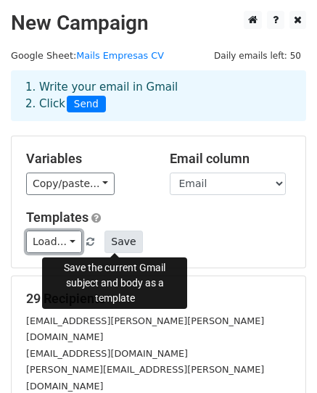 The height and width of the screenshot is (393, 317). I want to click on h5: 29 Recipients, so click(158, 299).